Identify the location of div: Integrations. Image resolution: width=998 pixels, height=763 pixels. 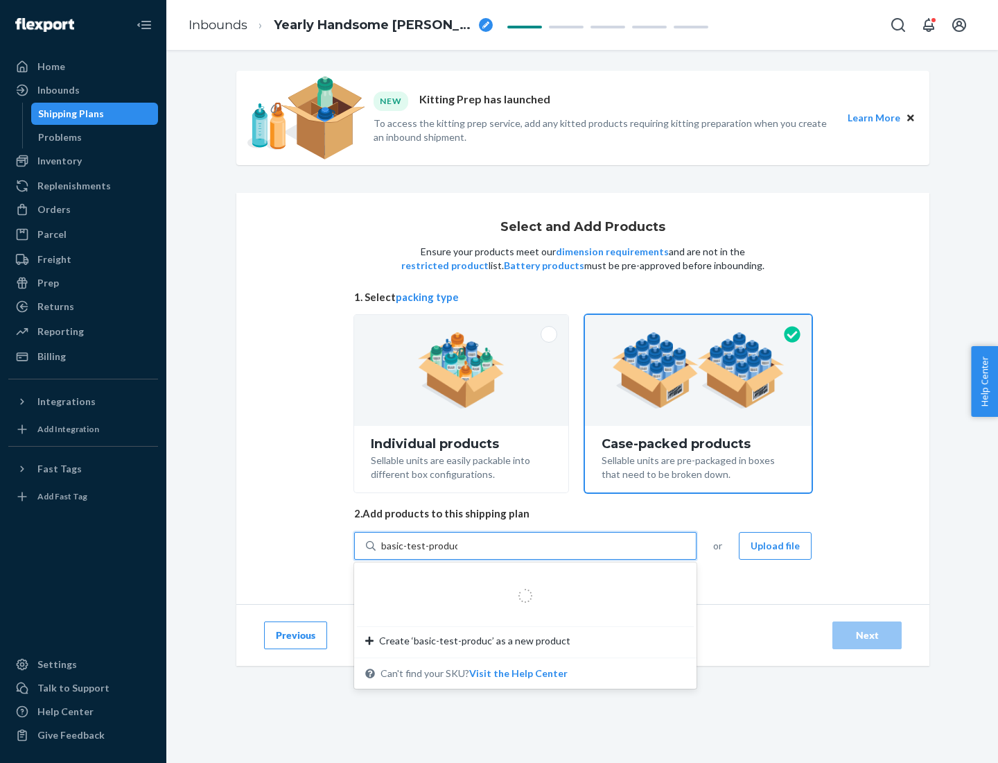
(67, 401).